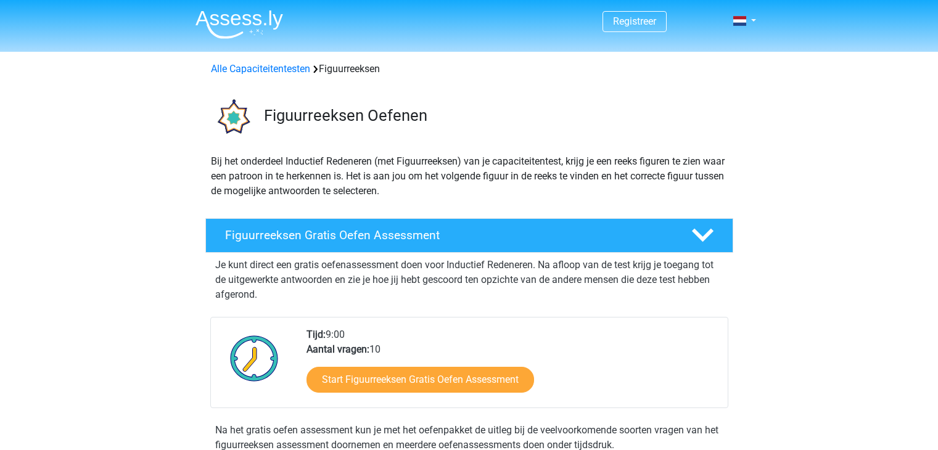  I want to click on img: figuurreeksen, so click(232, 117).